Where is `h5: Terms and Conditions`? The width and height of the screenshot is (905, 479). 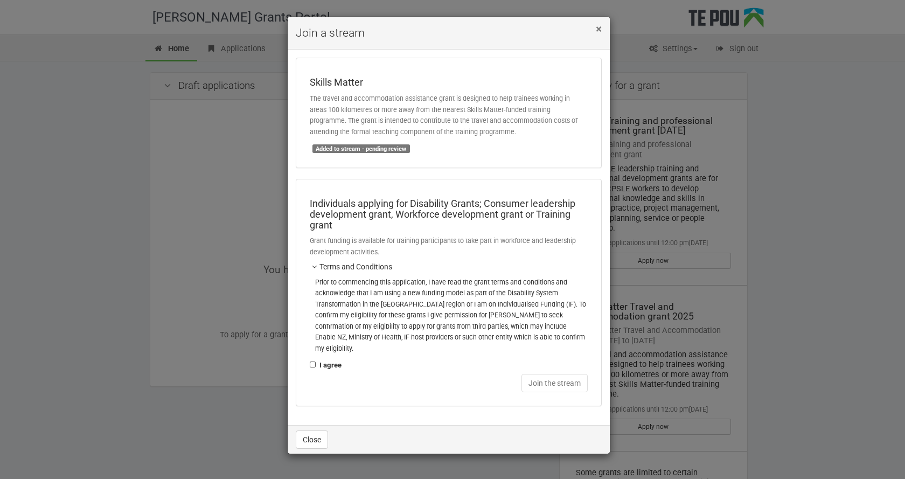 h5: Terms and Conditions is located at coordinates (449, 267).